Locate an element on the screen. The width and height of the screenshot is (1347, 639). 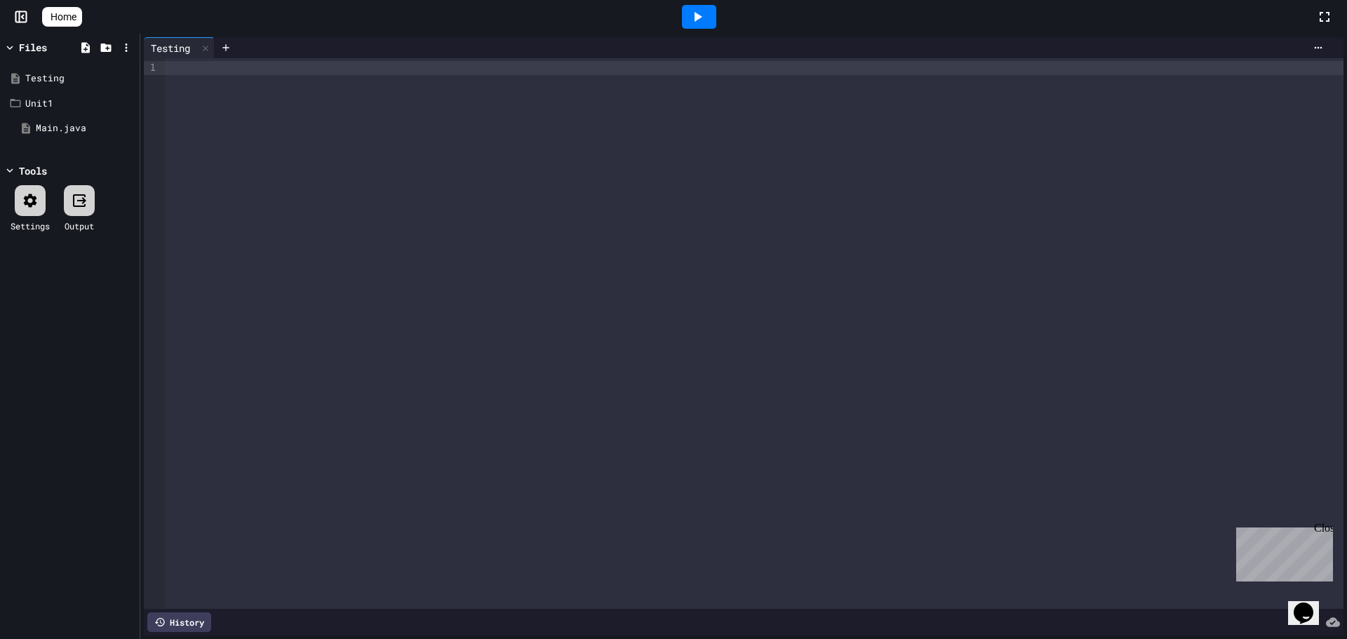
div: History is located at coordinates (179, 622).